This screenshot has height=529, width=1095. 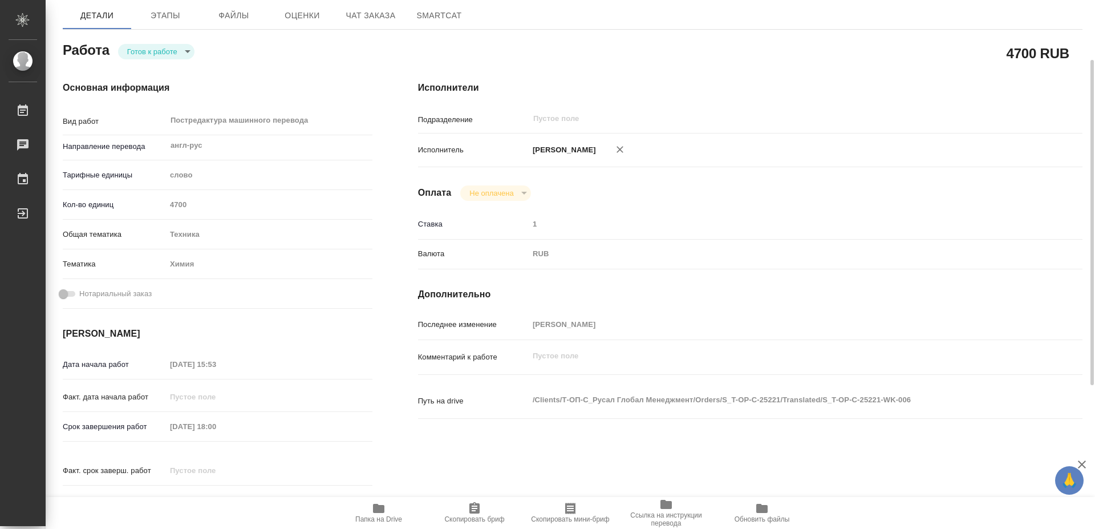 What do you see at coordinates (762, 513) in the screenshot?
I see `button: Обновить файлы` at bounding box center [762, 513].